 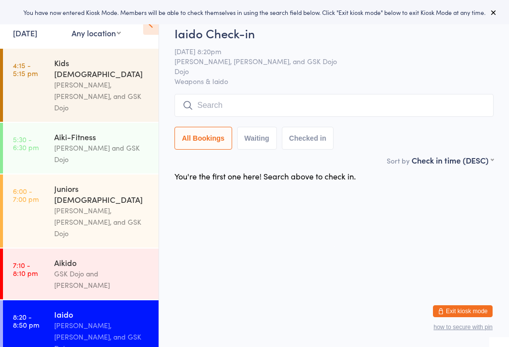 I want to click on h2: Iaido Check-in, so click(x=334, y=33).